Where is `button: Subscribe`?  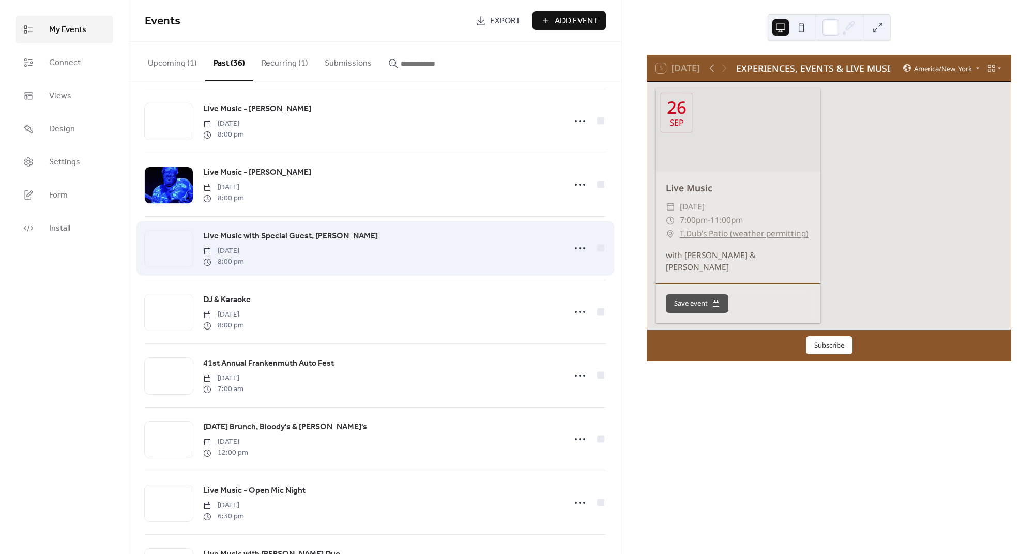 button: Subscribe is located at coordinates (829, 345).